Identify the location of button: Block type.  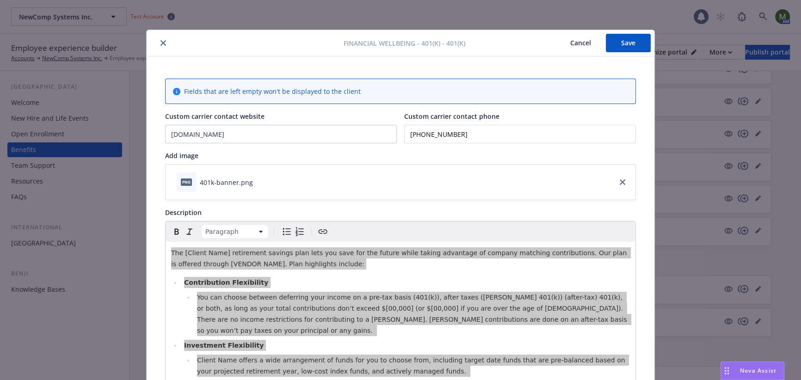
(235, 232).